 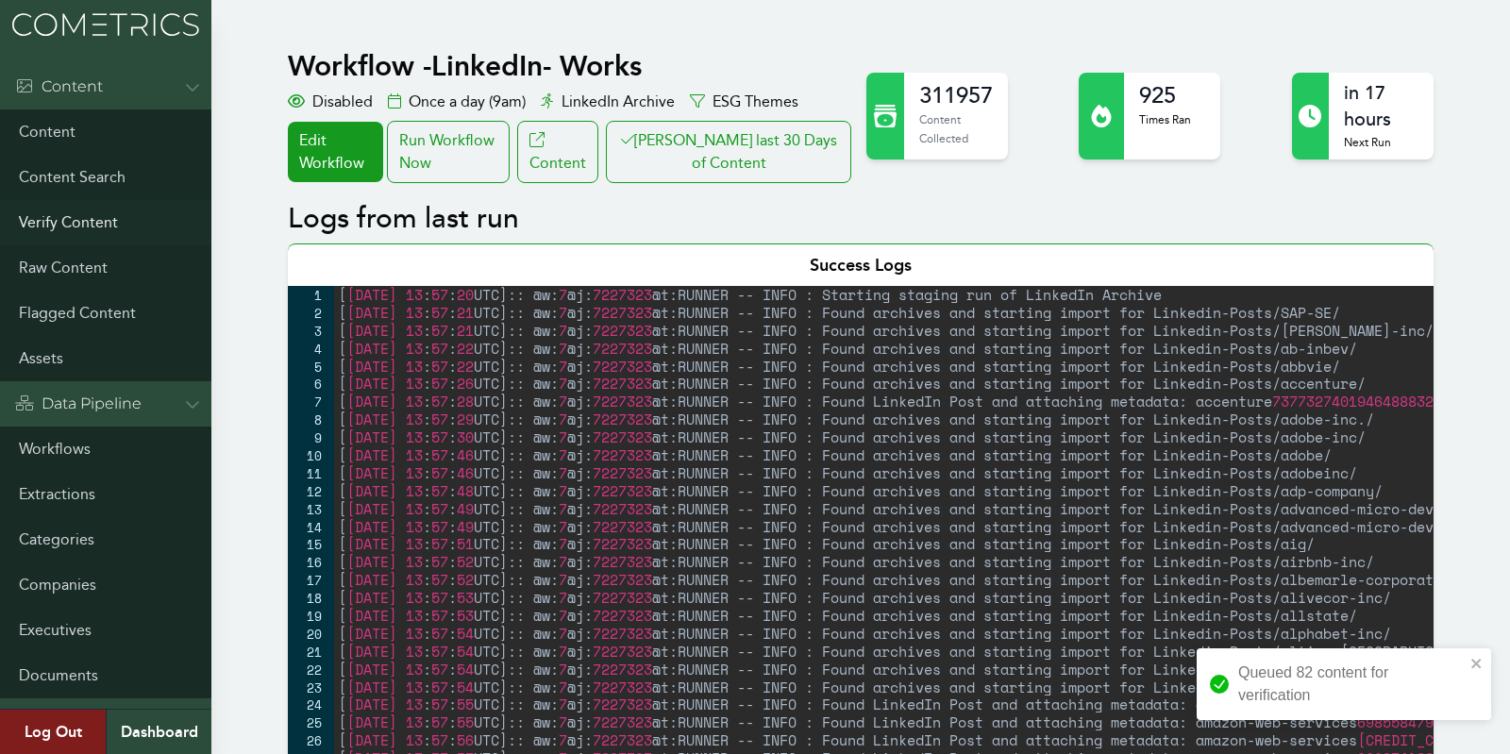 What do you see at coordinates (571, 66) in the screenshot?
I see `h1: Workflow - LinkedIn- Works` at bounding box center [571, 66].